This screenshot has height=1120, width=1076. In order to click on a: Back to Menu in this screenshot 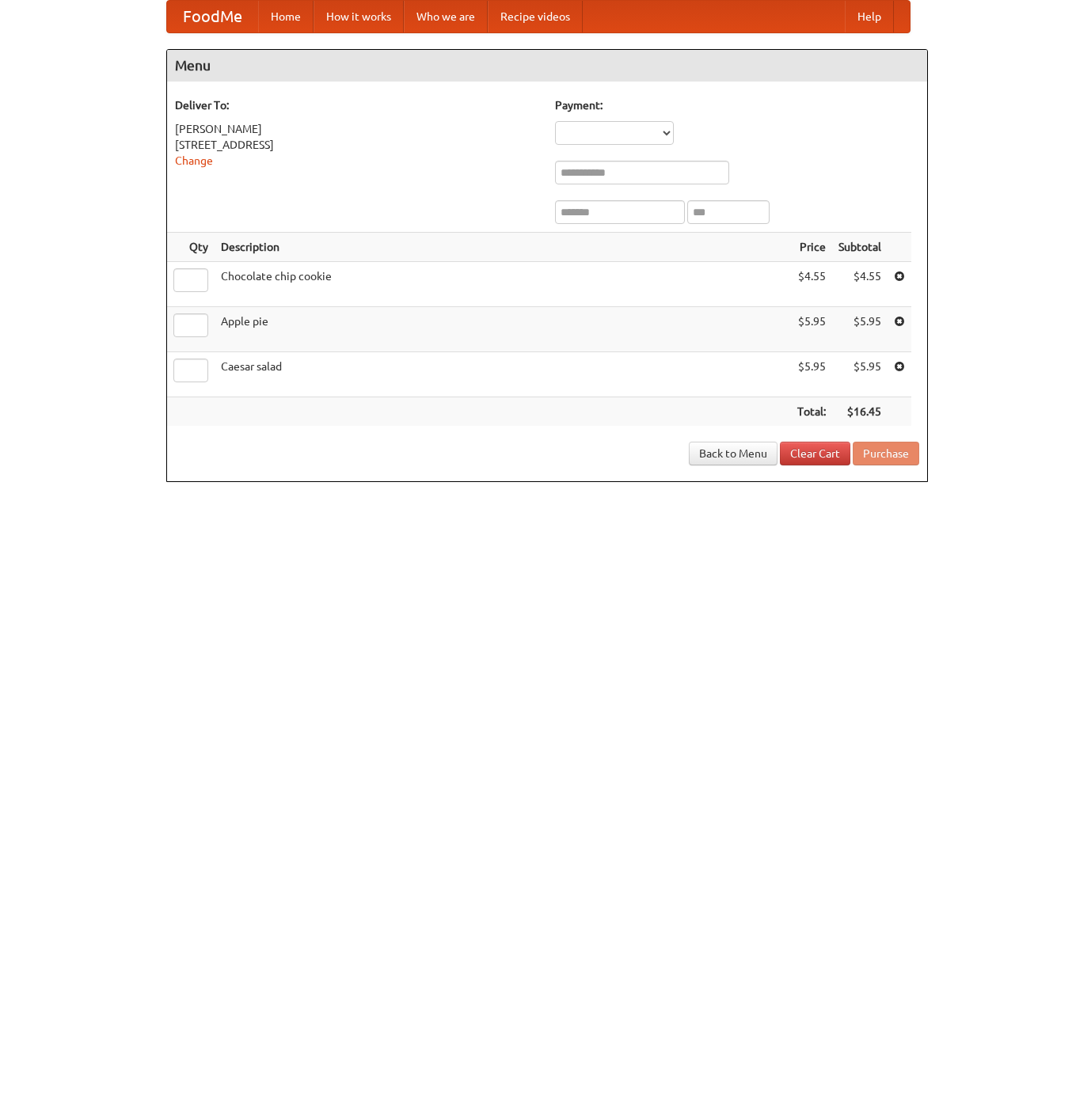, I will do `click(733, 453)`.